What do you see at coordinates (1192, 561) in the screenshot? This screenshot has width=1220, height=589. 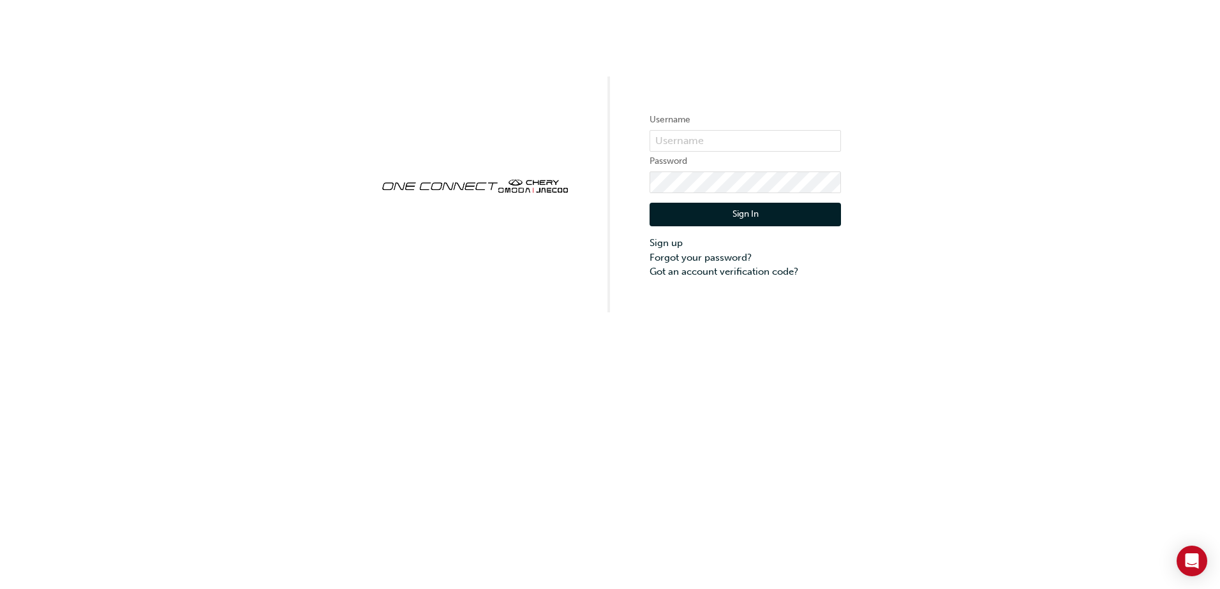 I see `div: Open Intercom Messenger` at bounding box center [1192, 561].